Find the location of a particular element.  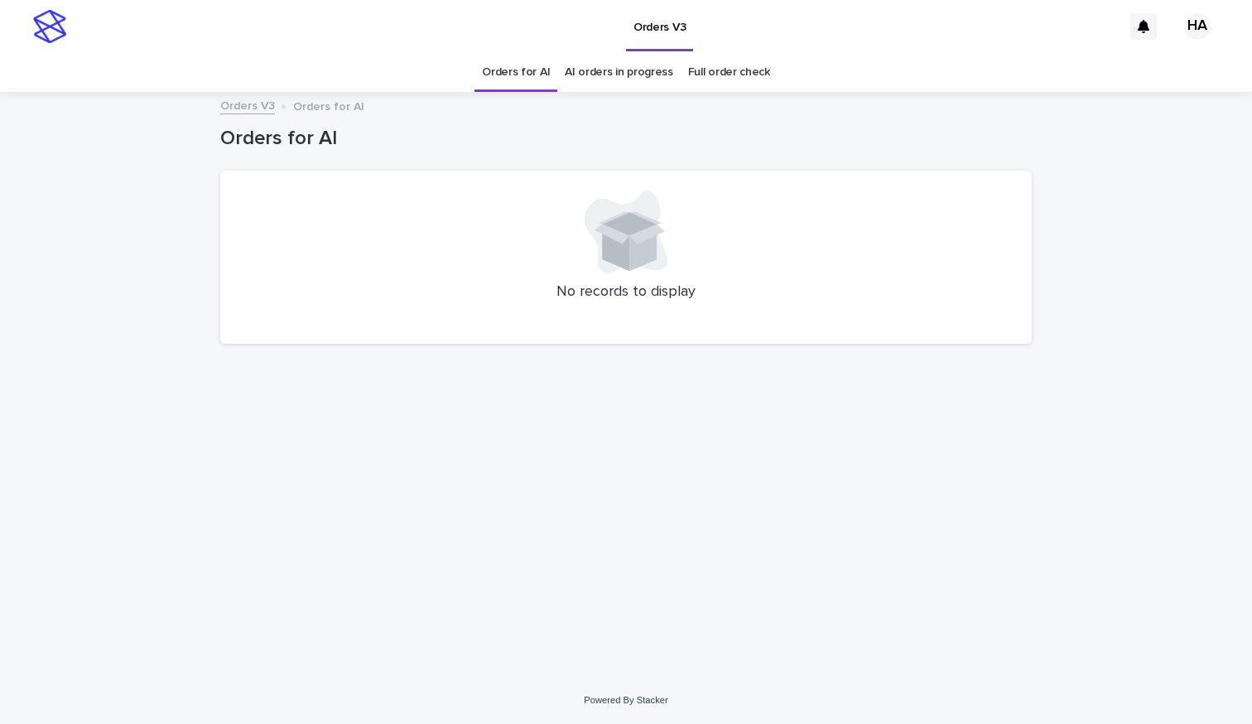

a: AI orders in progress is located at coordinates (619, 72).